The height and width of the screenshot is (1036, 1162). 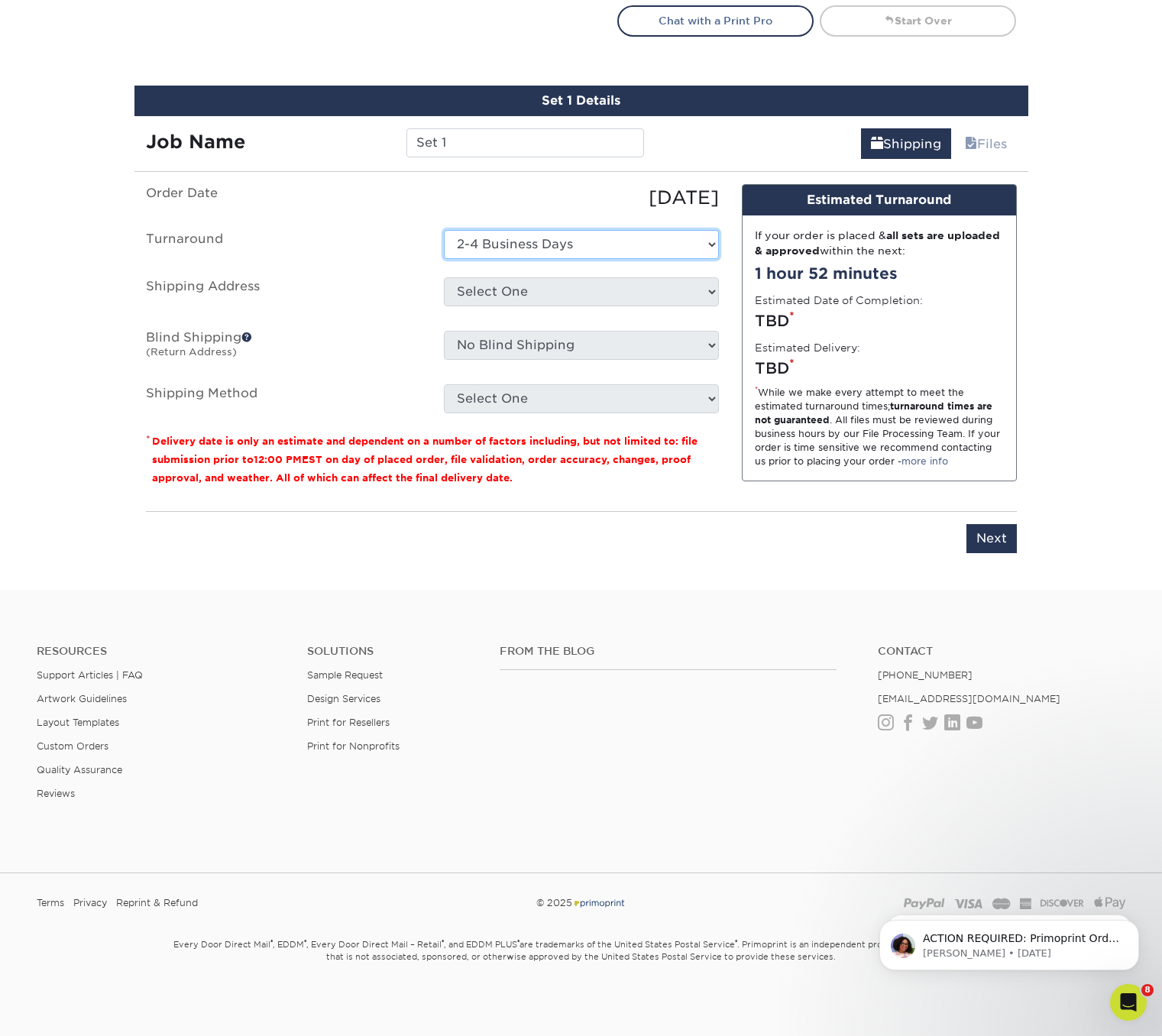 I want to click on a: Shipping, so click(x=906, y=143).